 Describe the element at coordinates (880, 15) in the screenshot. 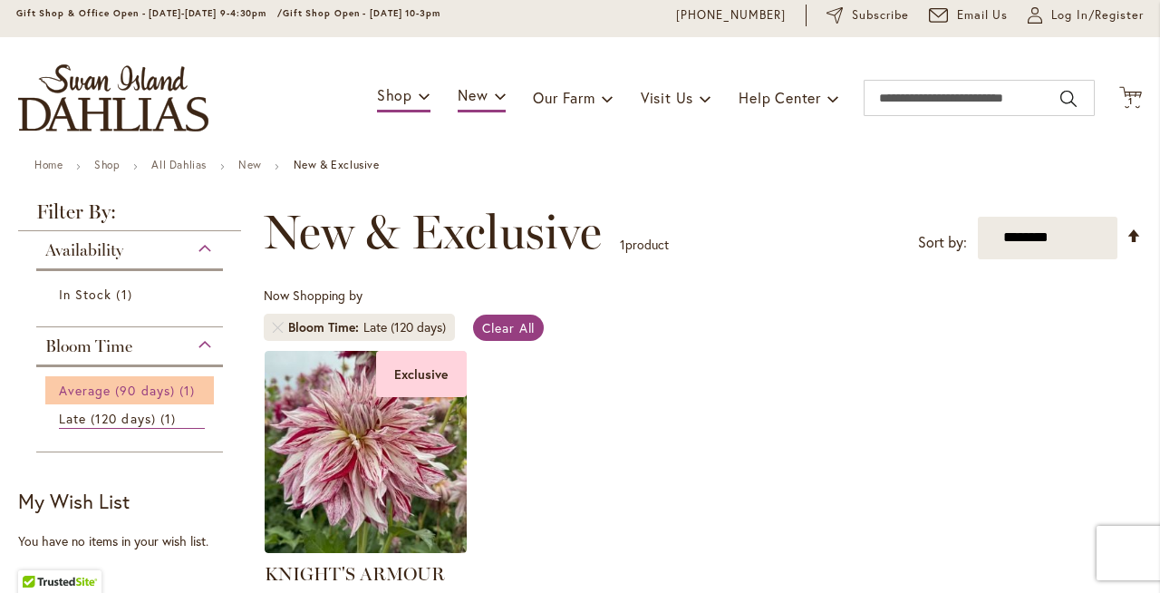

I see `span: Subscribe` at that location.